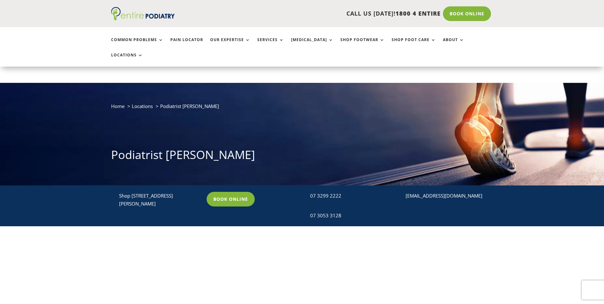  What do you see at coordinates (418, 13) in the screenshot?
I see `span: 1800 4 ENTIRE` at bounding box center [418, 13].